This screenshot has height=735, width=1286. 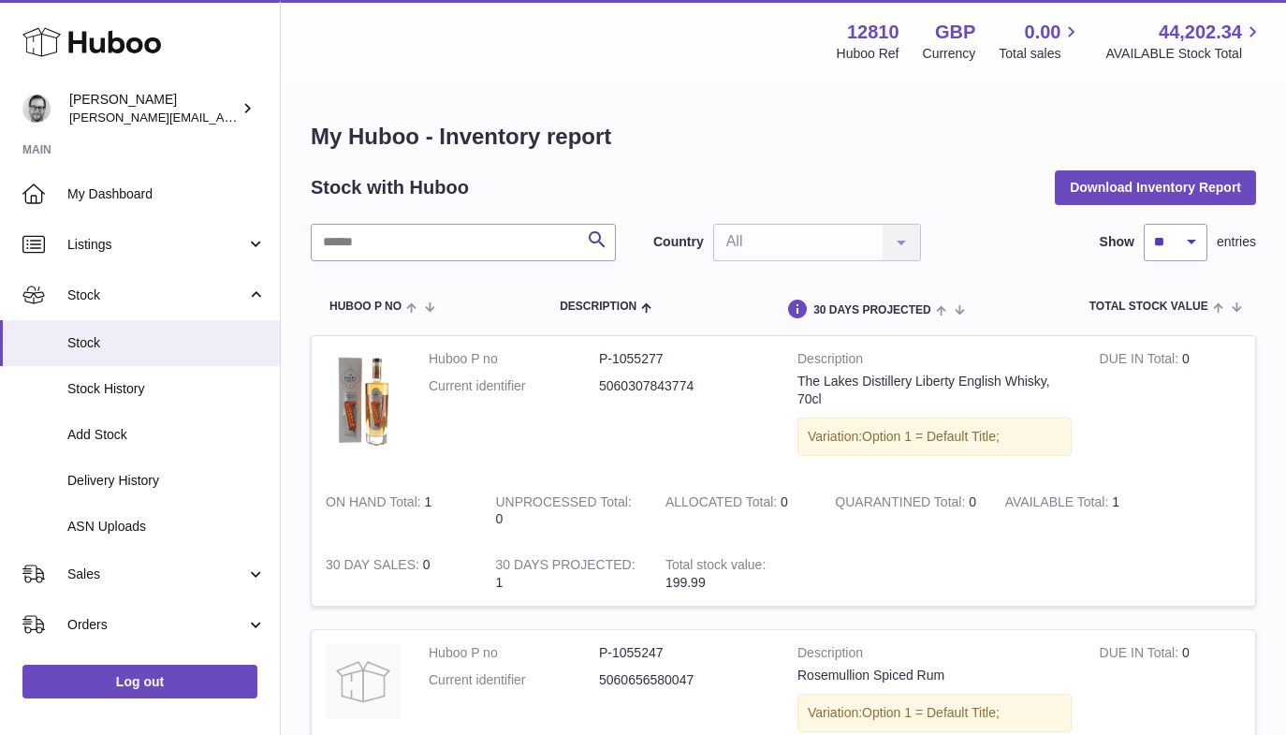 I want to click on strong: ON HAND Total, so click(x=375, y=503).